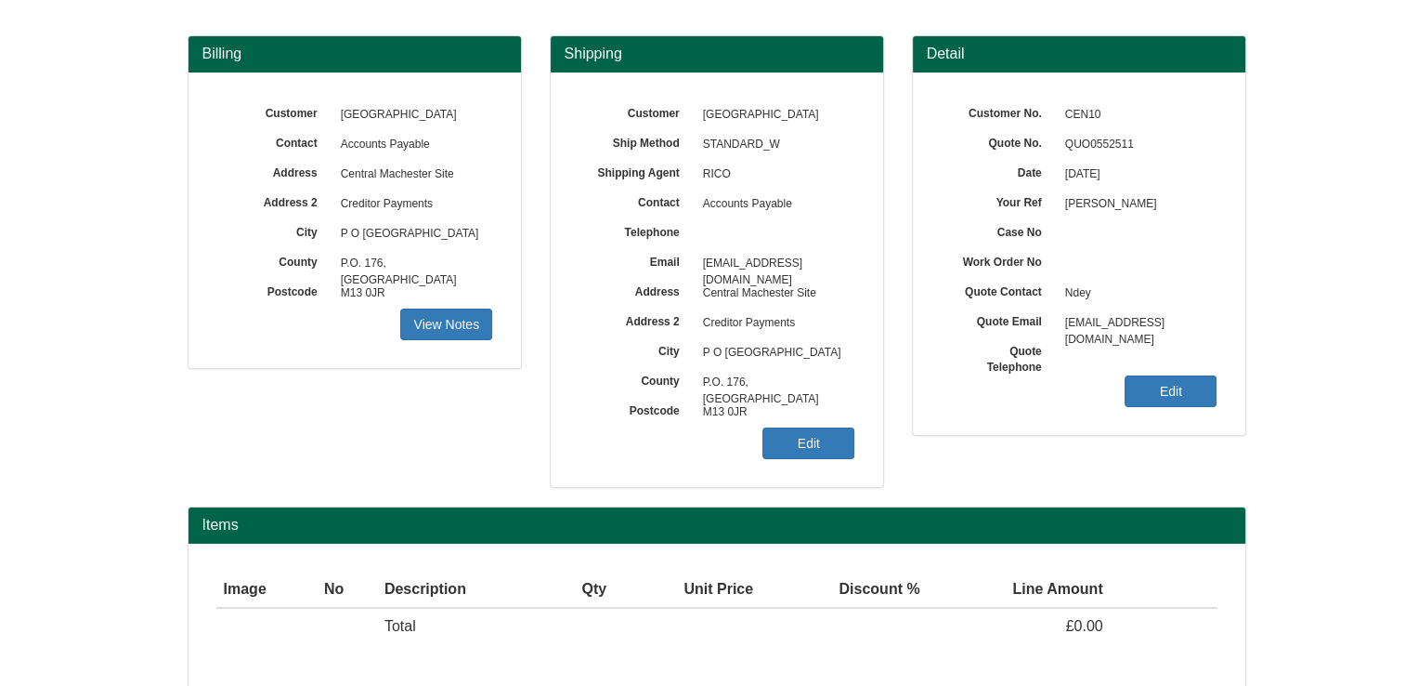  What do you see at coordinates (1137, 115) in the screenshot?
I see `span: CEN10` at bounding box center [1137, 115].